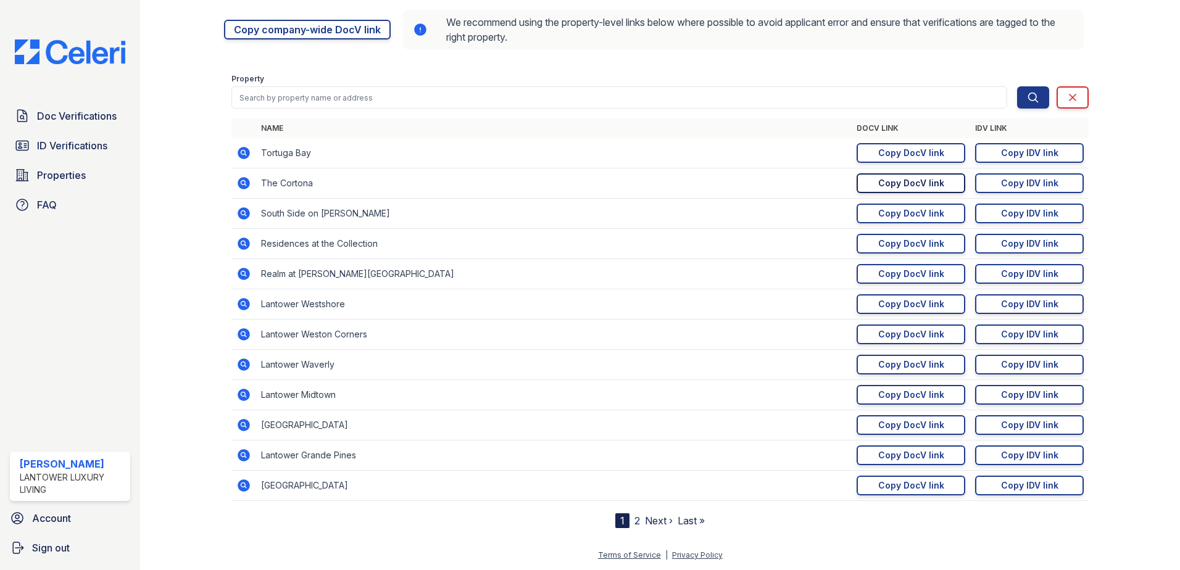  Describe the element at coordinates (70, 205) in the screenshot. I see `a: FAQ` at that location.